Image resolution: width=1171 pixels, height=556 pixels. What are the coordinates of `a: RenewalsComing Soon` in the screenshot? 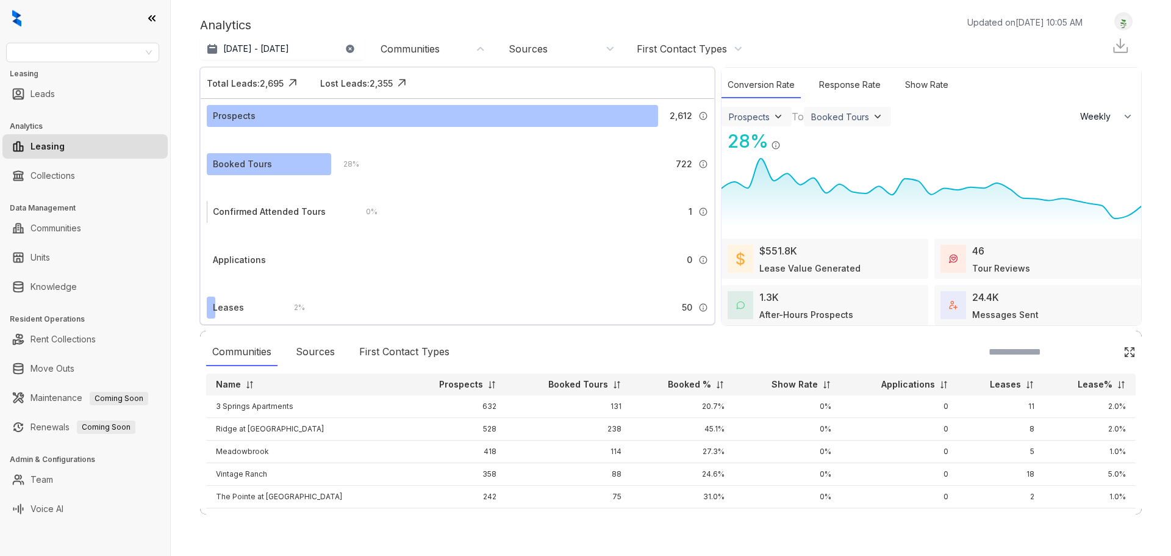 It's located at (83, 427).